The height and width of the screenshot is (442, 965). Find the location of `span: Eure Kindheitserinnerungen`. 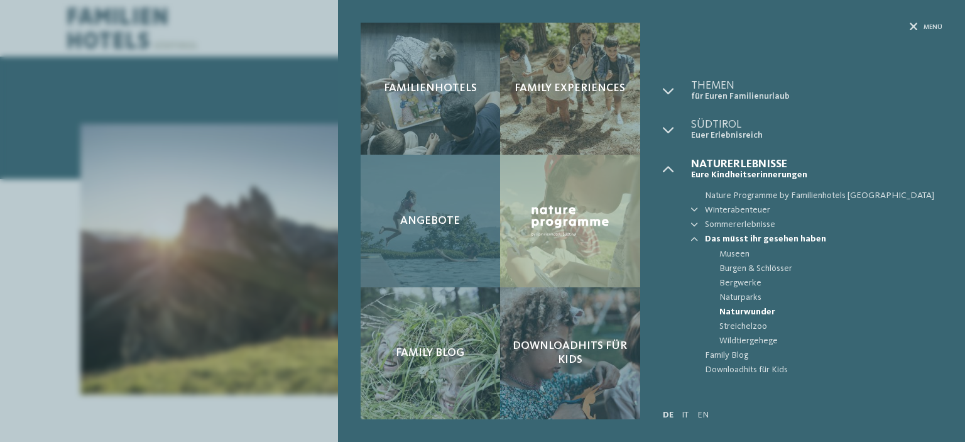

span: Eure Kindheitserinnerungen is located at coordinates (817, 175).